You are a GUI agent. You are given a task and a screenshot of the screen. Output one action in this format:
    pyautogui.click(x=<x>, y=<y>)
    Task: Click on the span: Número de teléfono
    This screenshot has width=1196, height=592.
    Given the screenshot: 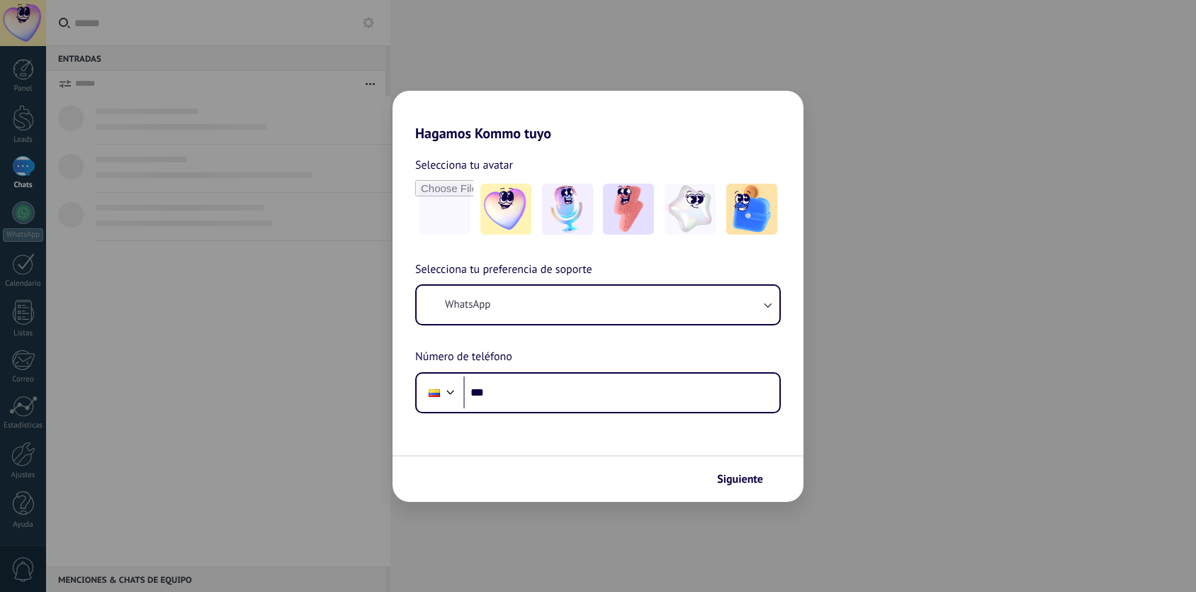 What is the action you would take?
    pyautogui.click(x=463, y=357)
    